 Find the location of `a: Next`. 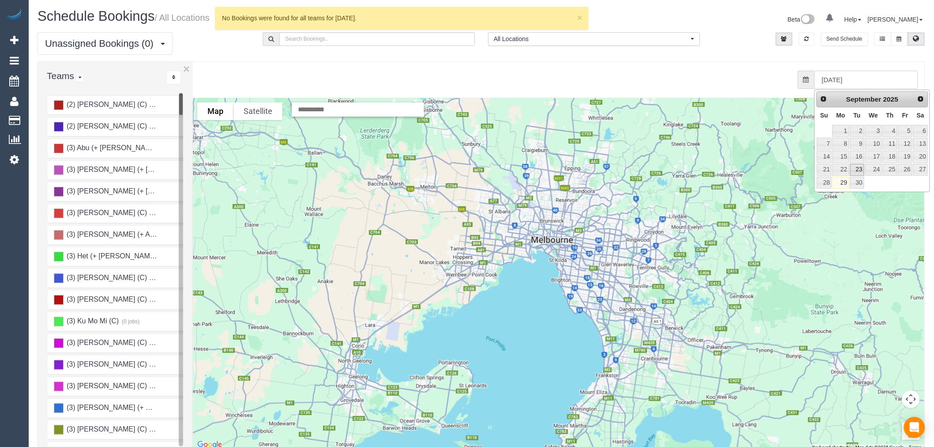

a: Next is located at coordinates (921, 99).